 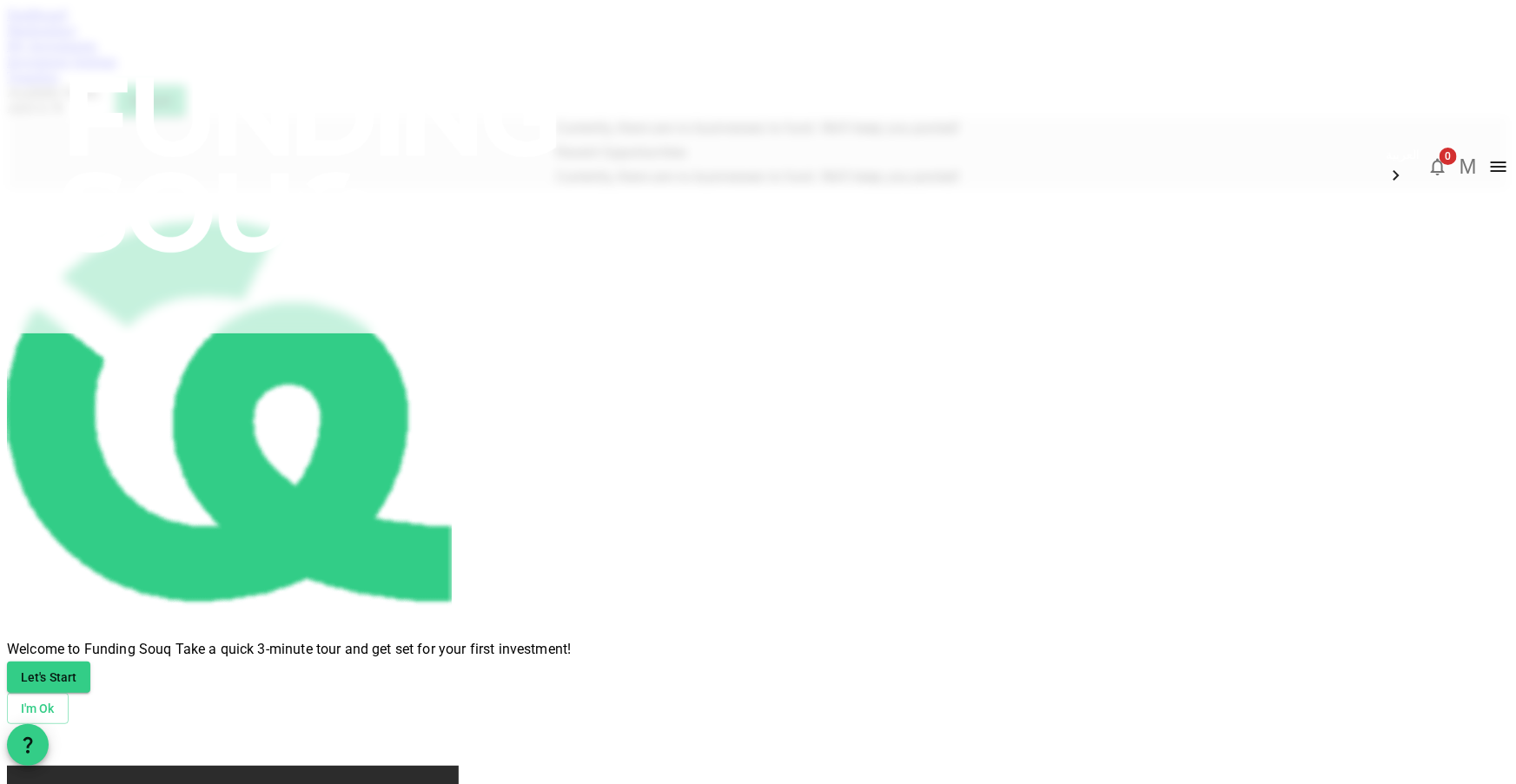 What do you see at coordinates (1403, 155) in the screenshot?
I see `span: العربية` at bounding box center [1403, 155].